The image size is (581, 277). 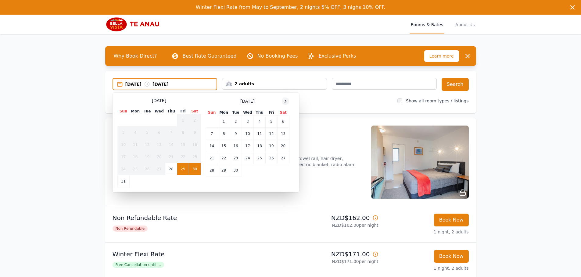 What do you see at coordinates (437, 101) in the screenshot?
I see `label: Show all room types / listings` at bounding box center [437, 101].